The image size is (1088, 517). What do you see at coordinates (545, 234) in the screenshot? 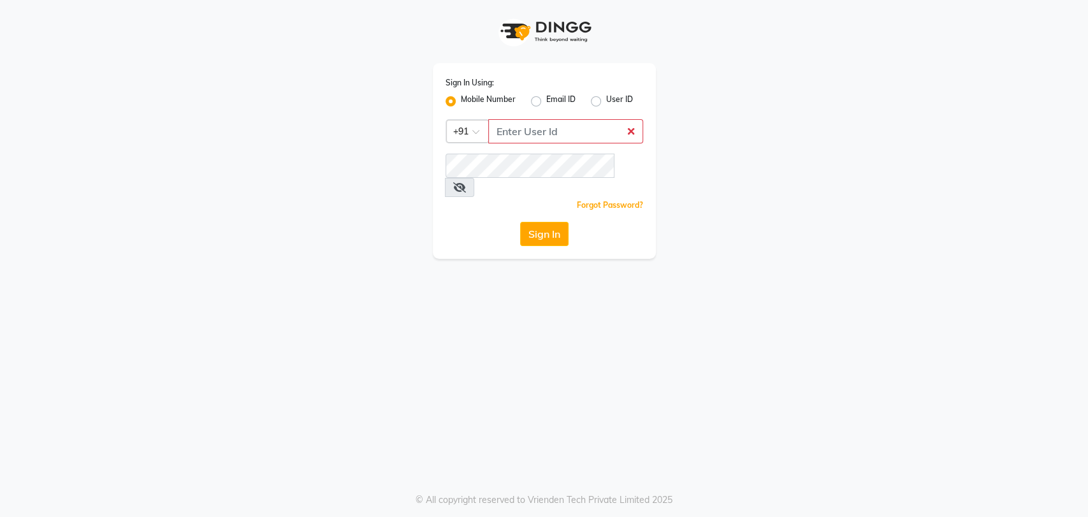
I see `button: Sign In` at bounding box center [545, 234].